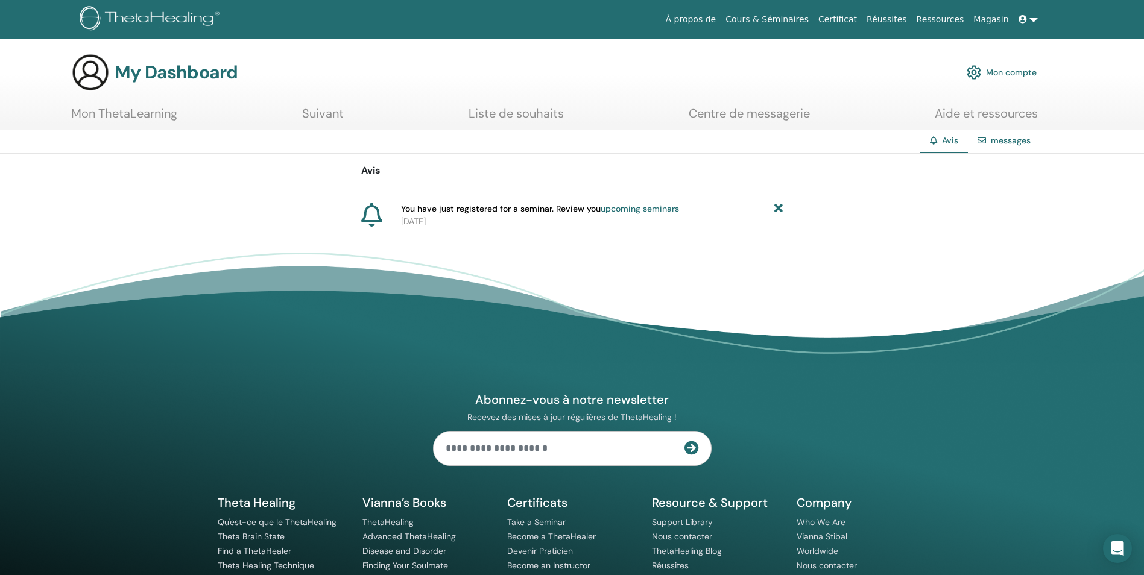 The image size is (1144, 575). What do you see at coordinates (124, 118) in the screenshot?
I see `a: Mon ThetaLearning` at bounding box center [124, 118].